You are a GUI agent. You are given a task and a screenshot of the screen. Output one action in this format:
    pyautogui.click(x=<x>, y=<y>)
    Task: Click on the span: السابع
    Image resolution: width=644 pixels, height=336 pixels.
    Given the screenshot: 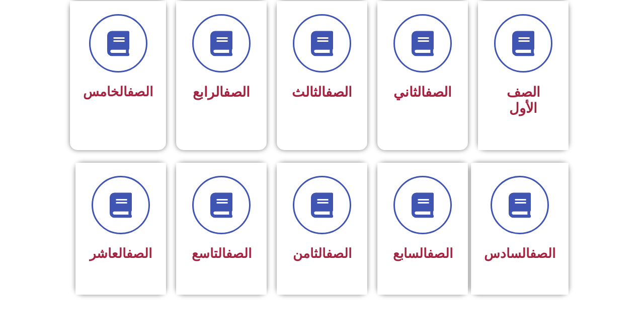 What is the action you would take?
    pyautogui.click(x=423, y=253)
    